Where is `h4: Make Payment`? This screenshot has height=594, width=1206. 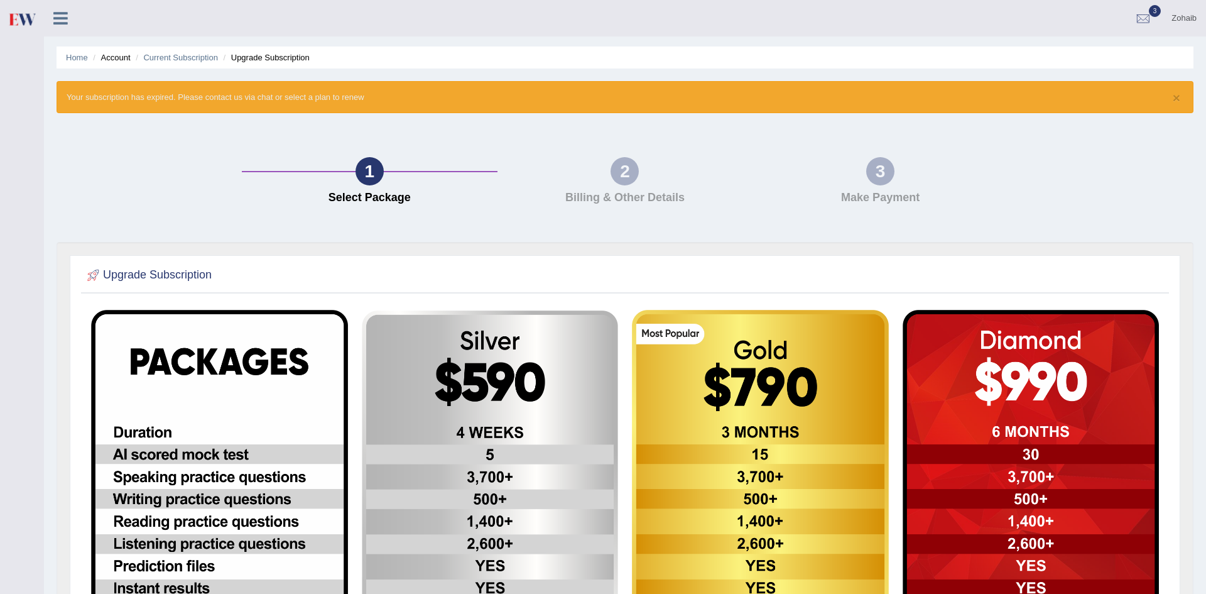 h4: Make Payment is located at coordinates (880, 198).